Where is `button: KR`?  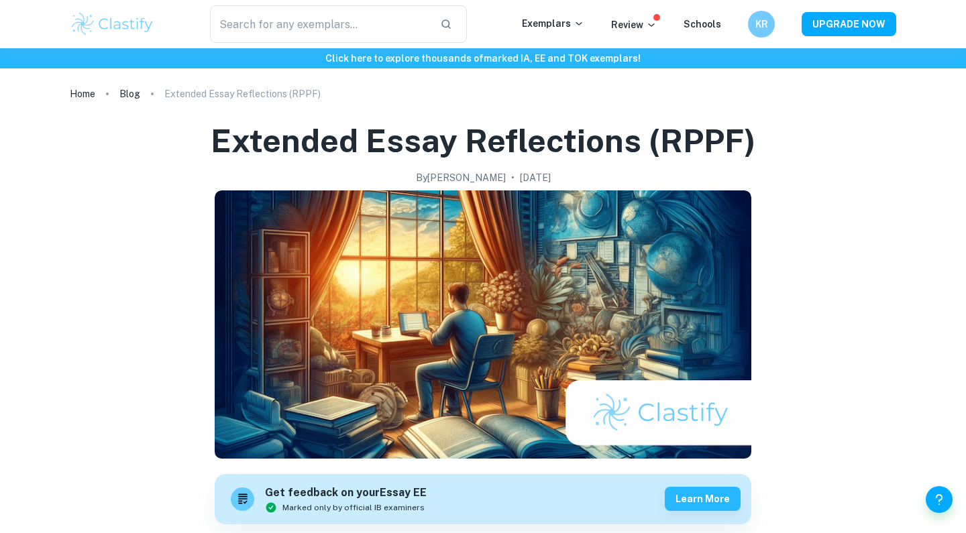
button: KR is located at coordinates (762, 24).